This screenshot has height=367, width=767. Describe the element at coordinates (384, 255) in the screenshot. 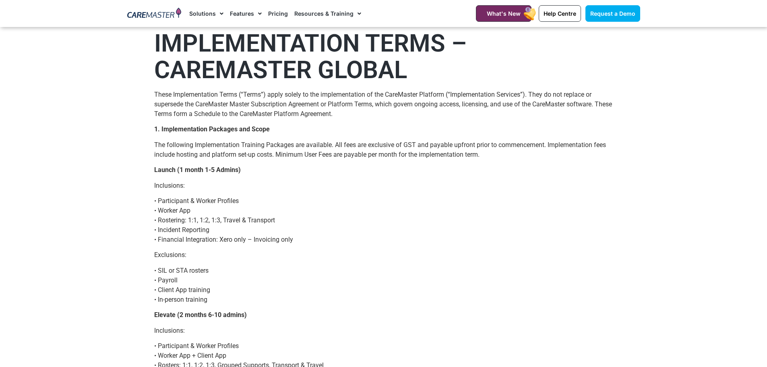

I see `p: Exclusions:` at that location.